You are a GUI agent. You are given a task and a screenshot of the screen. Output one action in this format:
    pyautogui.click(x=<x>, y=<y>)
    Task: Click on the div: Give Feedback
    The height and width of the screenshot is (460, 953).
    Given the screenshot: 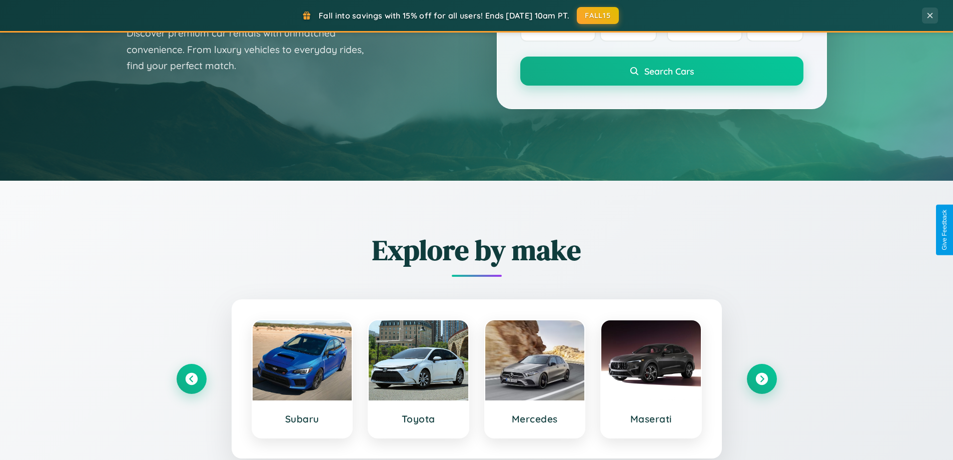 What is the action you would take?
    pyautogui.click(x=945, y=230)
    